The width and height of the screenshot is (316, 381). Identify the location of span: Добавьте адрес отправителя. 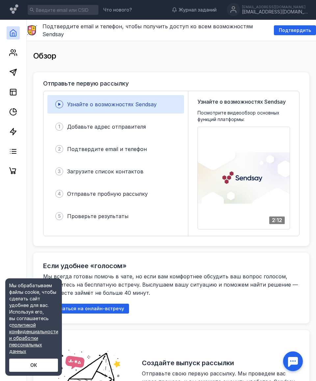
(106, 127).